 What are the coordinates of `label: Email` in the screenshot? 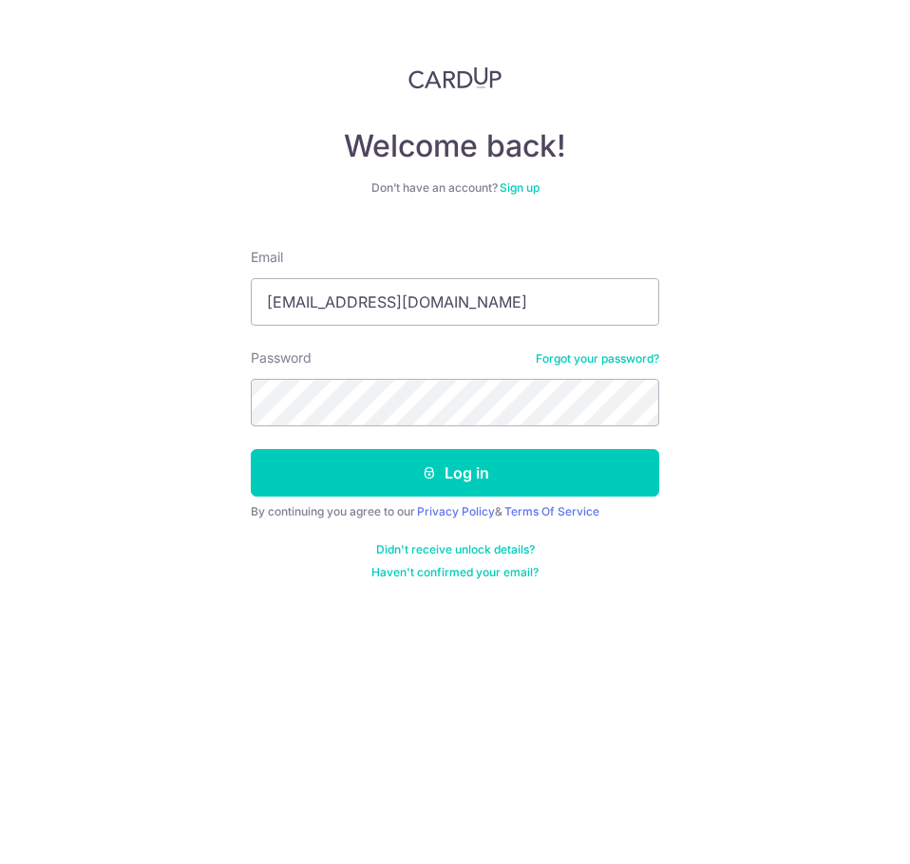 It's located at (267, 257).